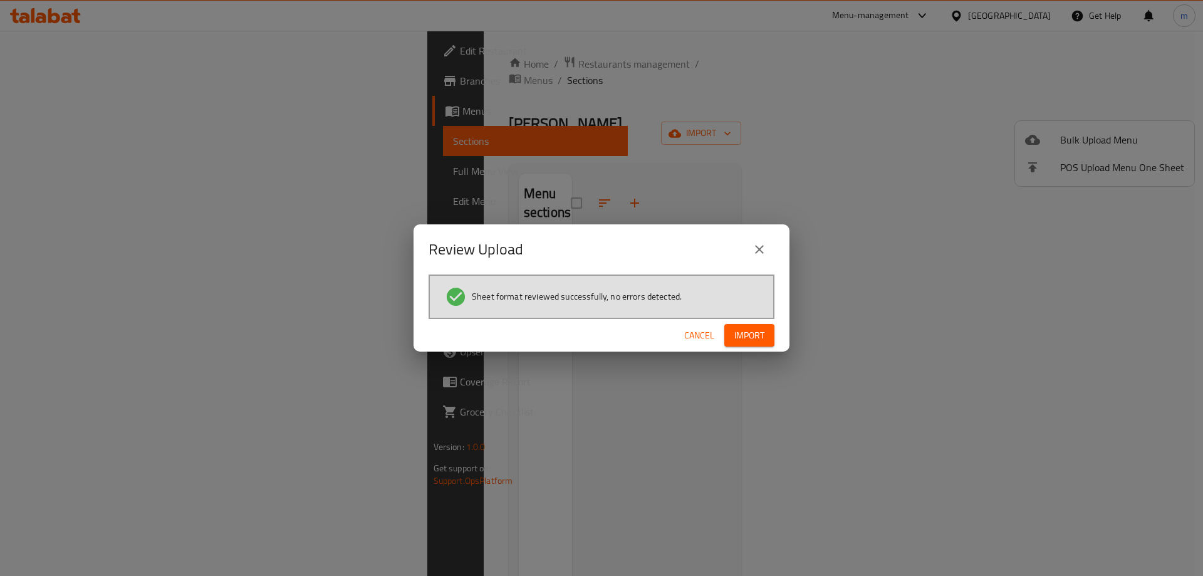 The width and height of the screenshot is (1203, 576). Describe the element at coordinates (576, 296) in the screenshot. I see `span: Sheet format reviewed successfully, no errors detected.` at that location.